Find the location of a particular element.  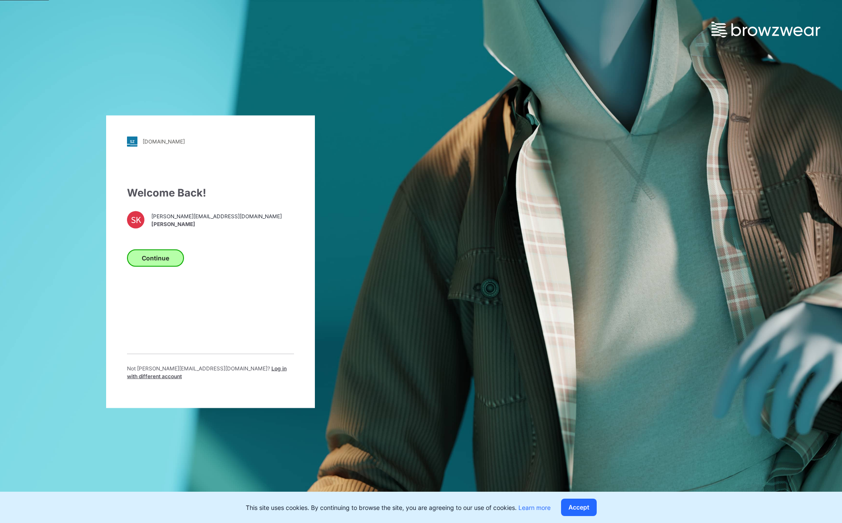

p: This site uses cookies. By continuing to browse the site, you are agreeing to our use of cookies. is located at coordinates (398, 507).